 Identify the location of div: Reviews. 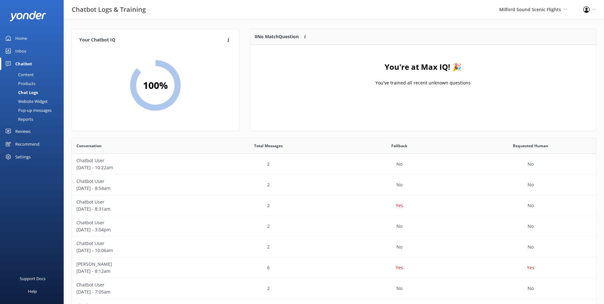
(23, 131).